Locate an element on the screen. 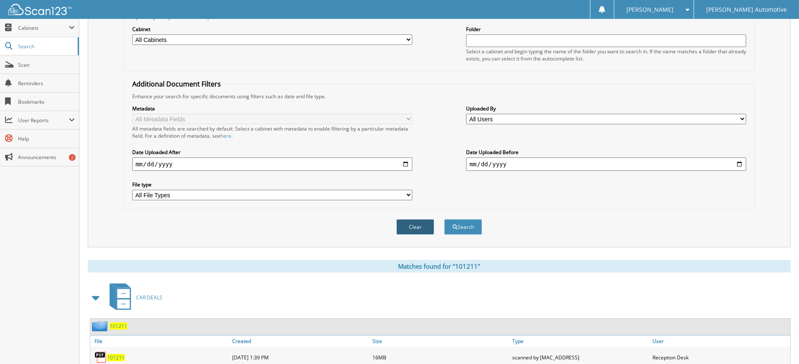  span: Search is located at coordinates (46, 46).